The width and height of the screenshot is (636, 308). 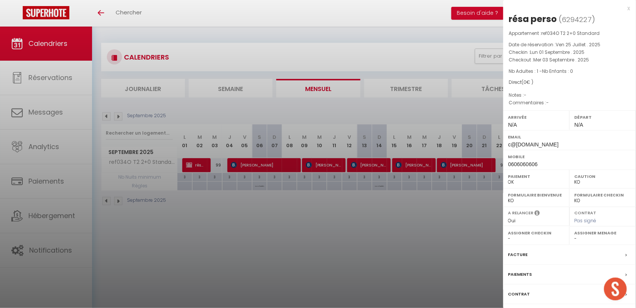 What do you see at coordinates (569, 60) in the screenshot?
I see `p: Checkout :` at bounding box center [569, 60].